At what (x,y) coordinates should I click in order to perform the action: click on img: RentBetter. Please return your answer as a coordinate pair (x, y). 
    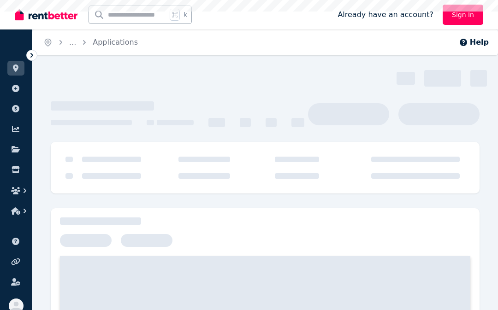
    Looking at the image, I should click on (46, 15).